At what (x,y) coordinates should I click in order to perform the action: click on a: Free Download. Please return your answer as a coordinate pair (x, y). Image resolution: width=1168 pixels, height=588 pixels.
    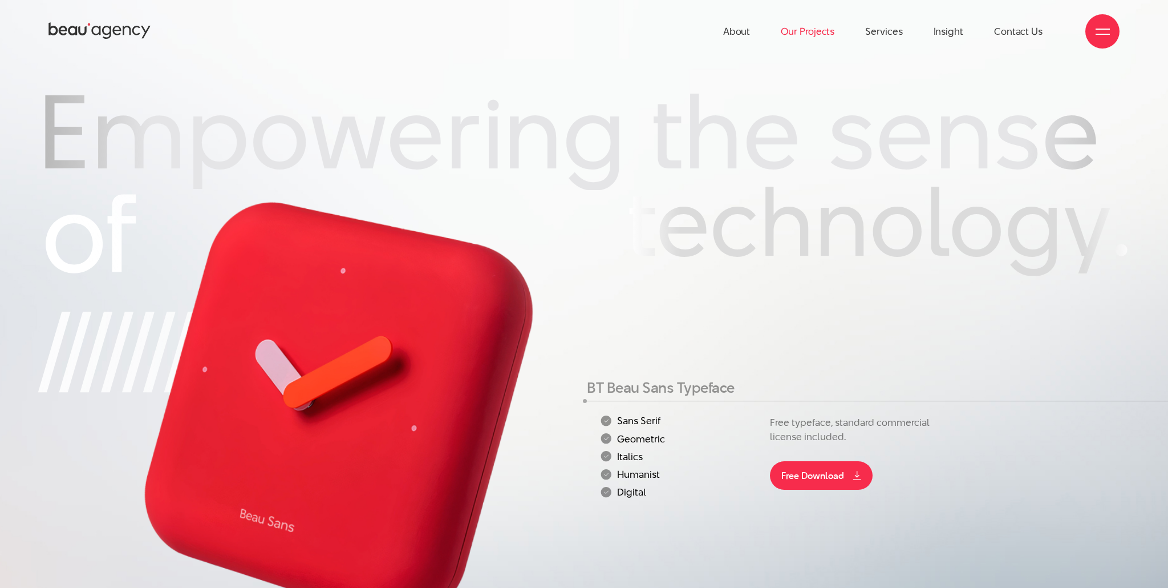
    Looking at the image, I should click on (821, 475).